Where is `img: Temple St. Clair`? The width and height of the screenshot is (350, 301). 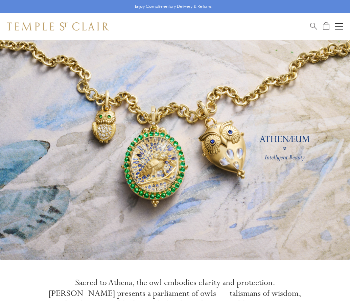
img: Temple St. Clair is located at coordinates (58, 26).